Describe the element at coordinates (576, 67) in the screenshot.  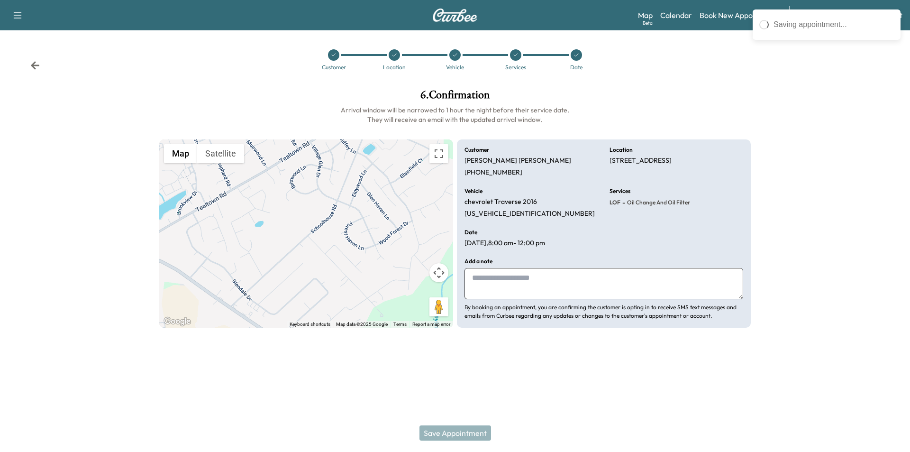
I see `div: Date` at that location.